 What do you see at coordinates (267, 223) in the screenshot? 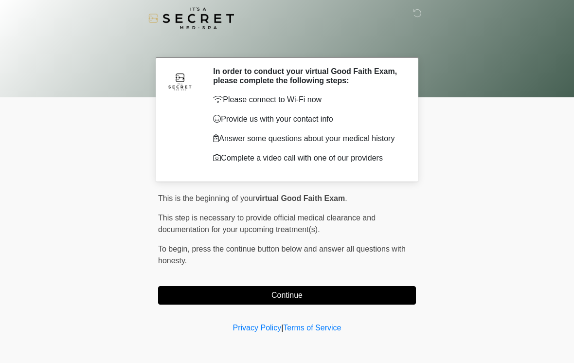
I see `span: This step is necessary to provide official medical clearance and documentation for your upcoming ...` at bounding box center [267, 223].